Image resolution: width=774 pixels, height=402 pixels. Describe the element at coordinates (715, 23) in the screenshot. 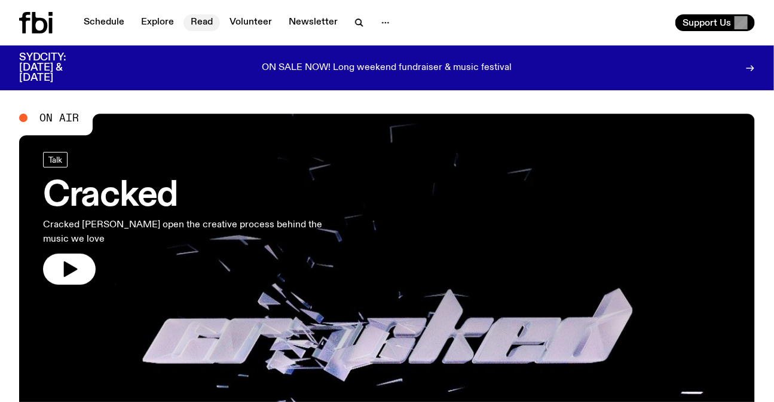

I see `button: Support Us` at that location.